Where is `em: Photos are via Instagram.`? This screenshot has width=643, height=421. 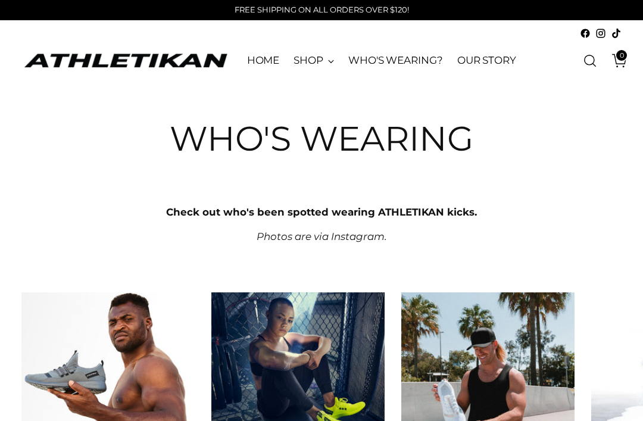 em: Photos are via Instagram. is located at coordinates (321, 236).